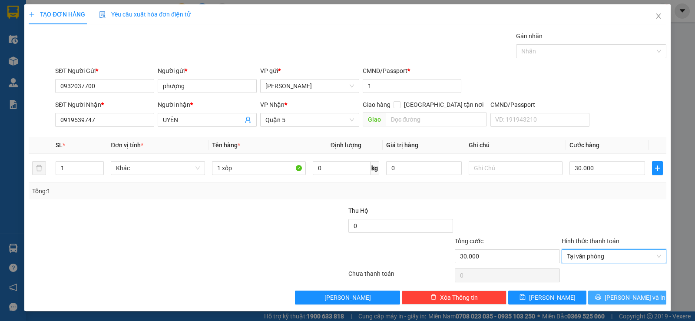 The height and width of the screenshot is (321, 695). Describe the element at coordinates (614, 256) in the screenshot. I see `span: Tại văn phòng` at that location.